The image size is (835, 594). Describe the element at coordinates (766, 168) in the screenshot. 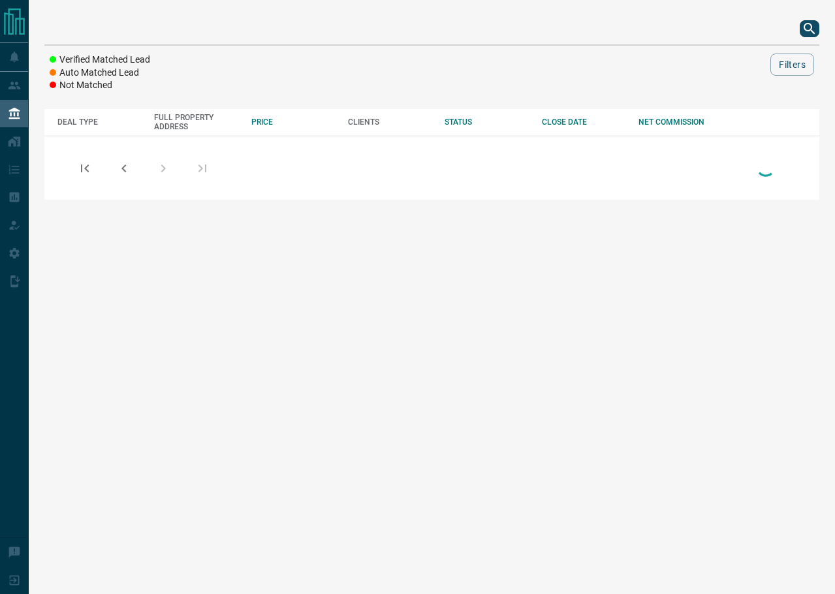

I see `div: Loading` at that location.